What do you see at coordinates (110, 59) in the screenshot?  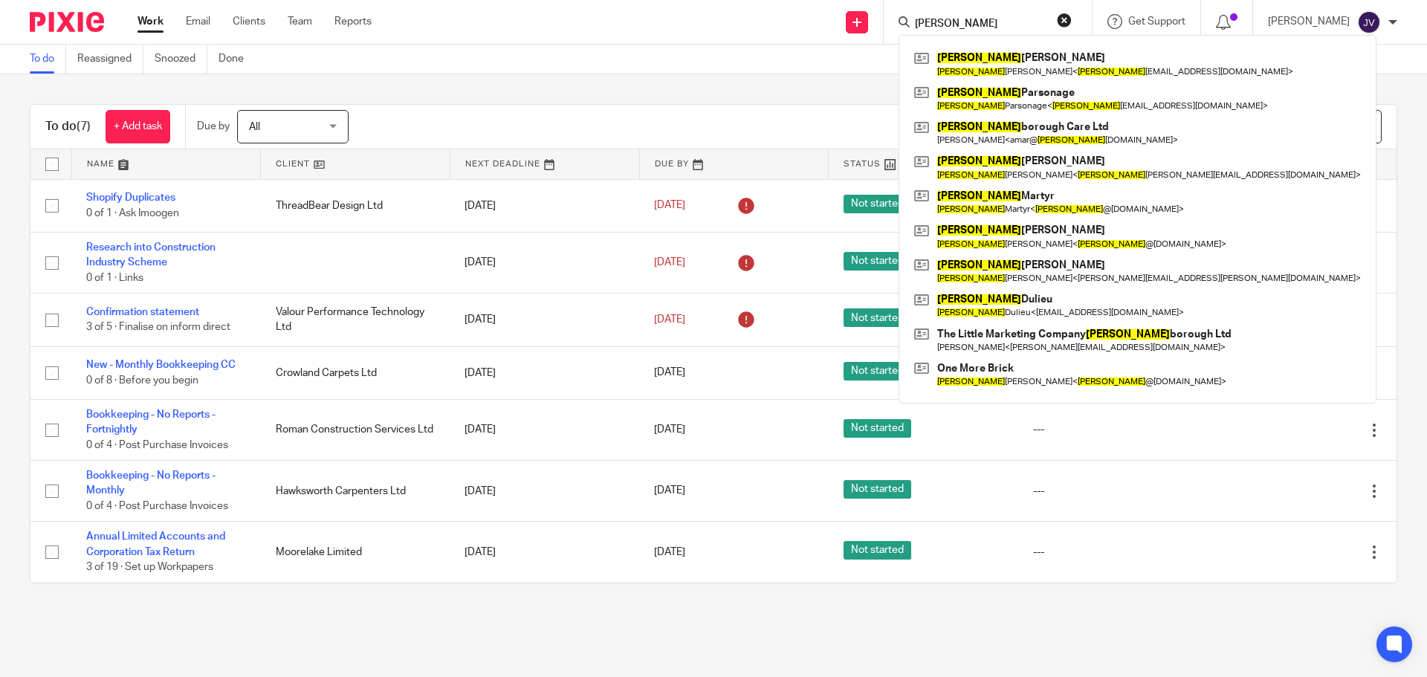 I see `a: Reassigned` at bounding box center [110, 59].